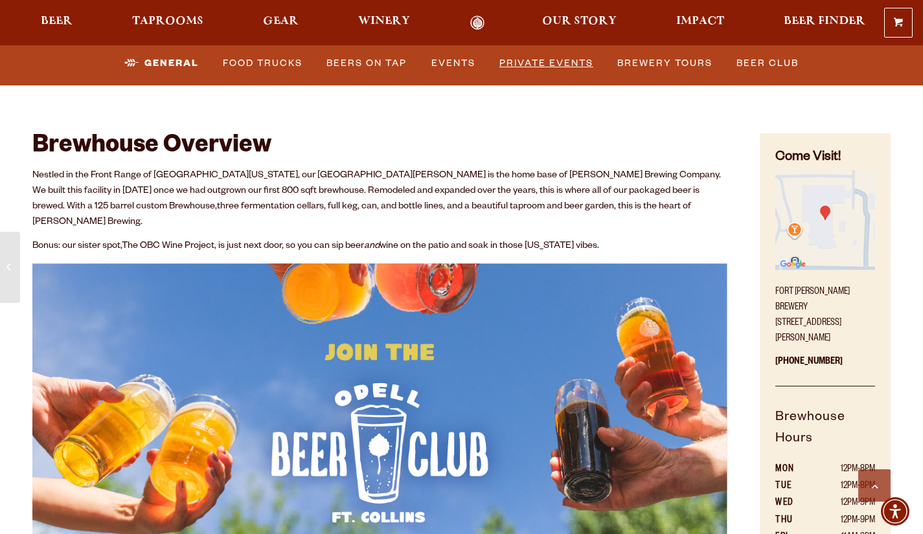 Image resolution: width=923 pixels, height=534 pixels. What do you see at coordinates (384, 21) in the screenshot?
I see `span: Winery` at bounding box center [384, 21].